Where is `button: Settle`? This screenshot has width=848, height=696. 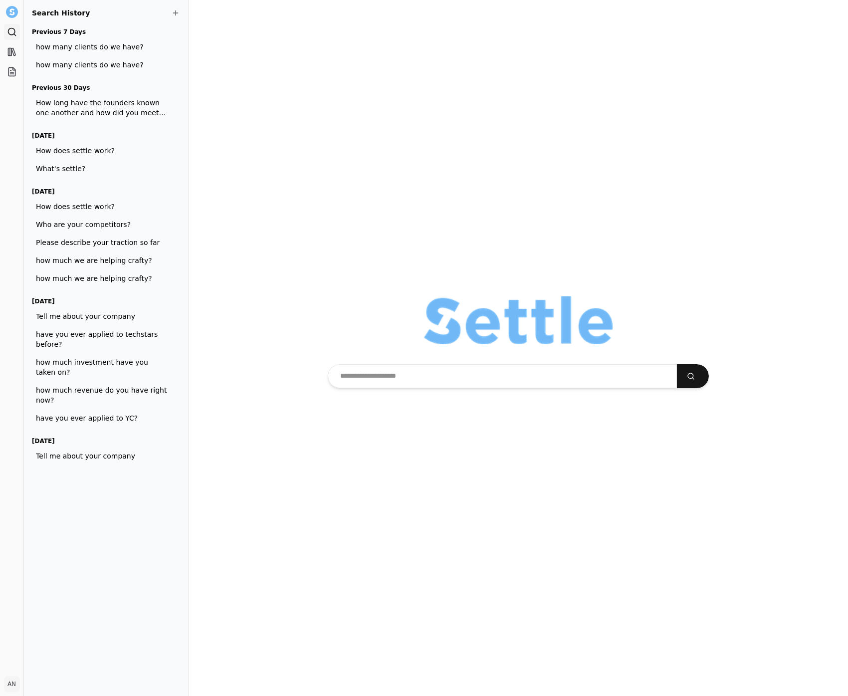
button: Settle is located at coordinates (12, 12).